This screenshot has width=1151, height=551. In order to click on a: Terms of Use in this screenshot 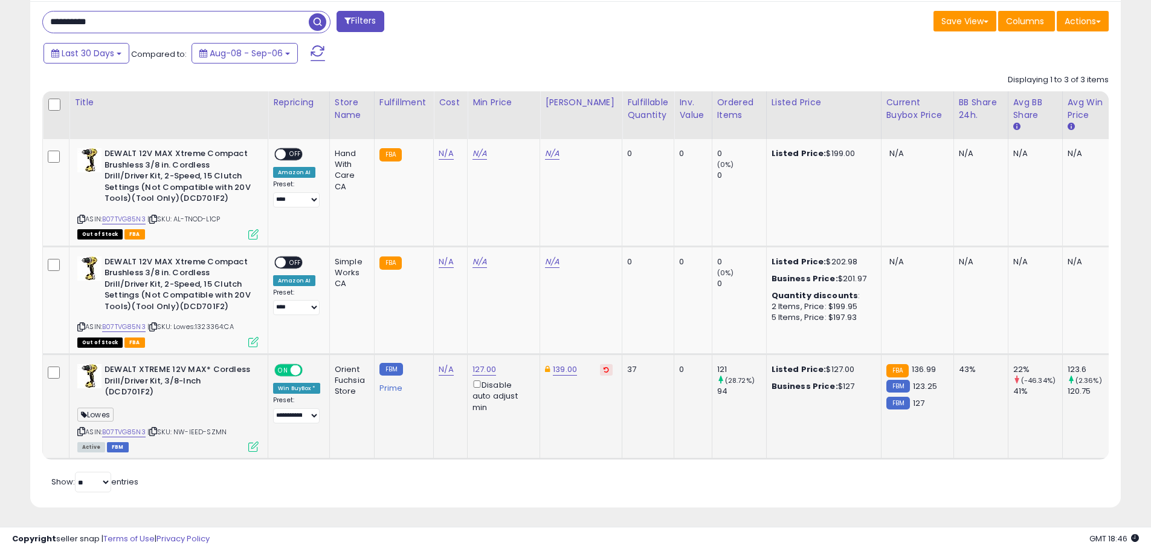, I will do `click(129, 538)`.